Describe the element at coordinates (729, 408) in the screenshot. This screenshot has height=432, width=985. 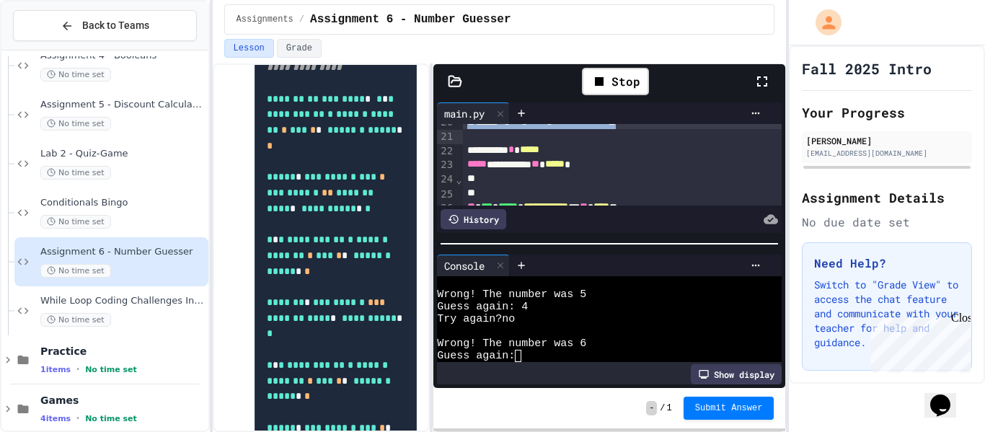
I see `button: Submit Answer` at that location.